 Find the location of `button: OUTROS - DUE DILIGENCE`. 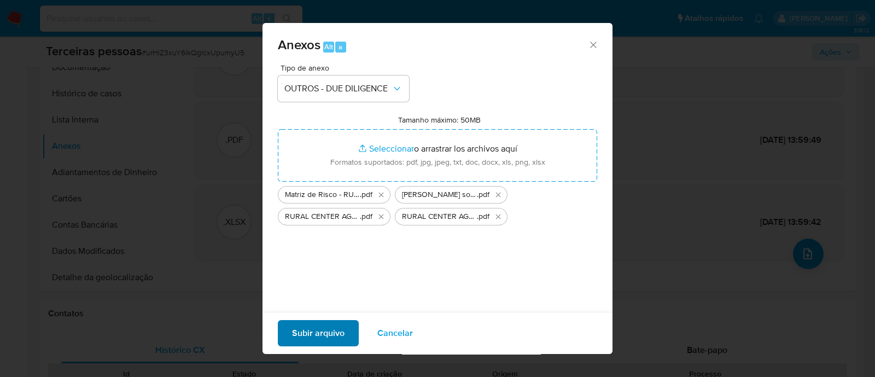

button: OUTROS - DUE DILIGENCE is located at coordinates (344, 89).